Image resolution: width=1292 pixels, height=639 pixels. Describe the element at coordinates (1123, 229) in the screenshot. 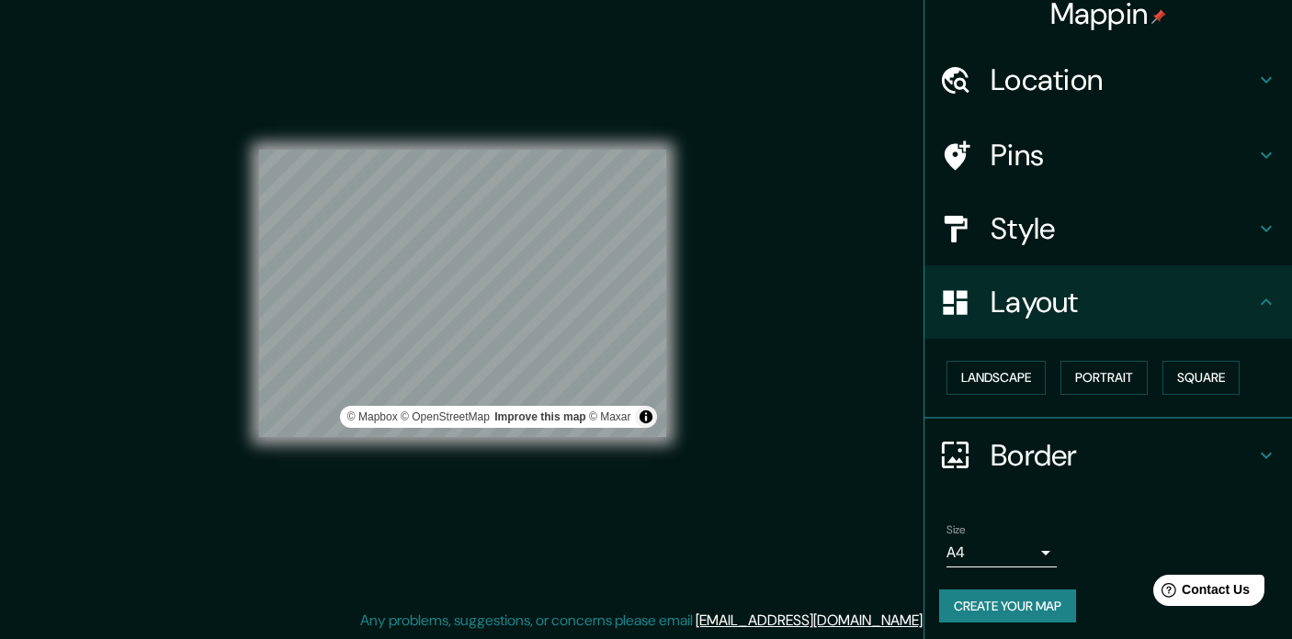

I see `h4: Style` at that location.